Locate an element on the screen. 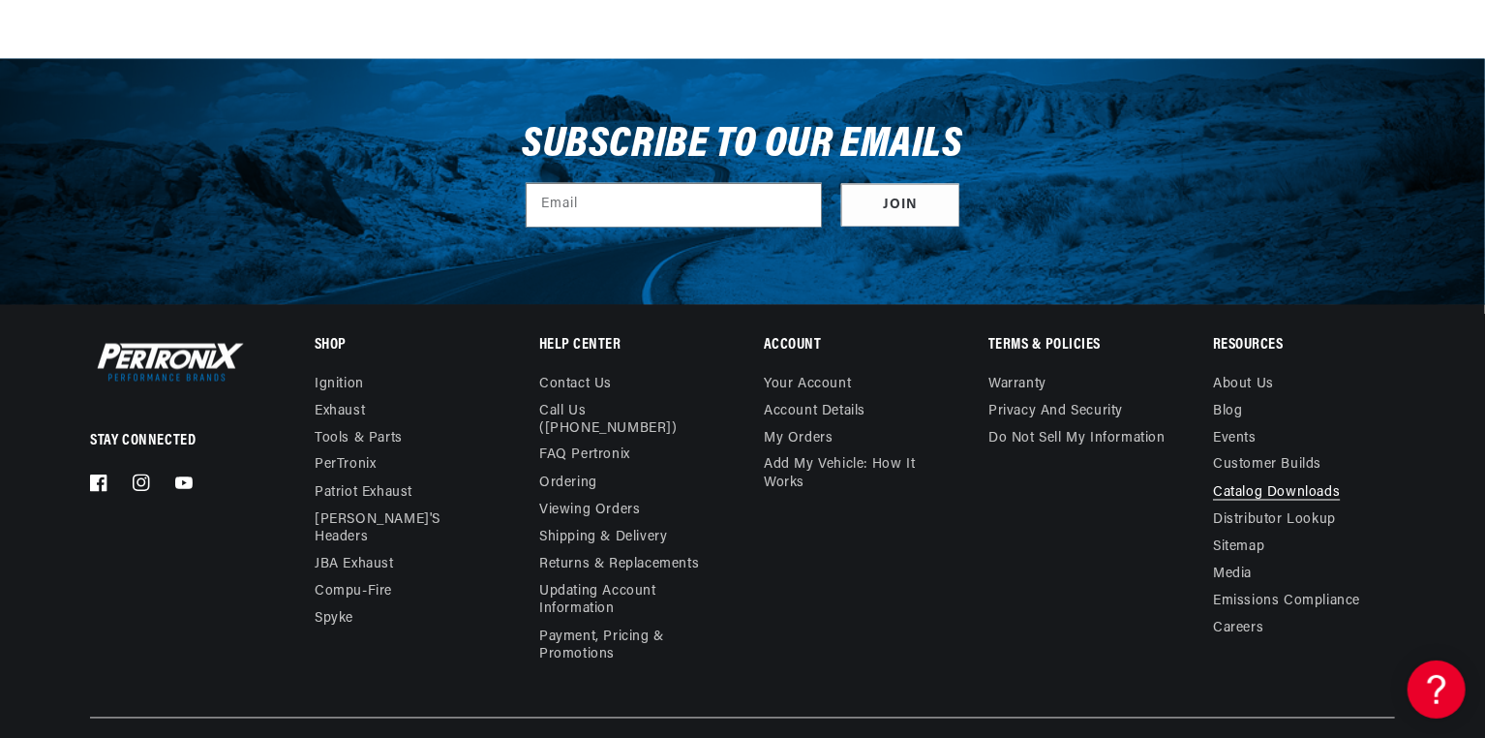  a: Contact us is located at coordinates (575, 386).